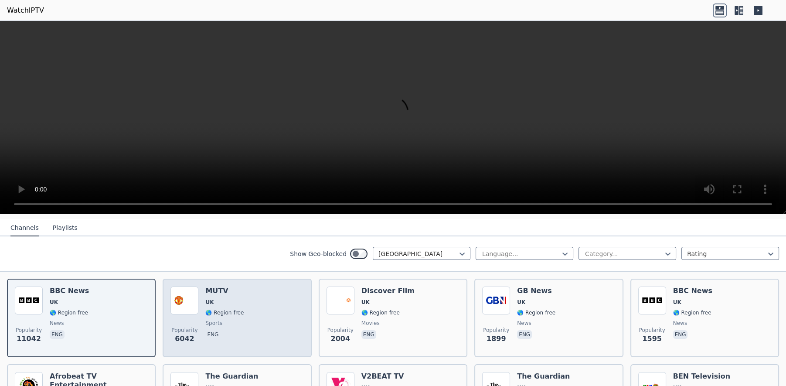 Image resolution: width=786 pixels, height=386 pixels. Describe the element at coordinates (29, 339) in the screenshot. I see `span: 11042` at that location.